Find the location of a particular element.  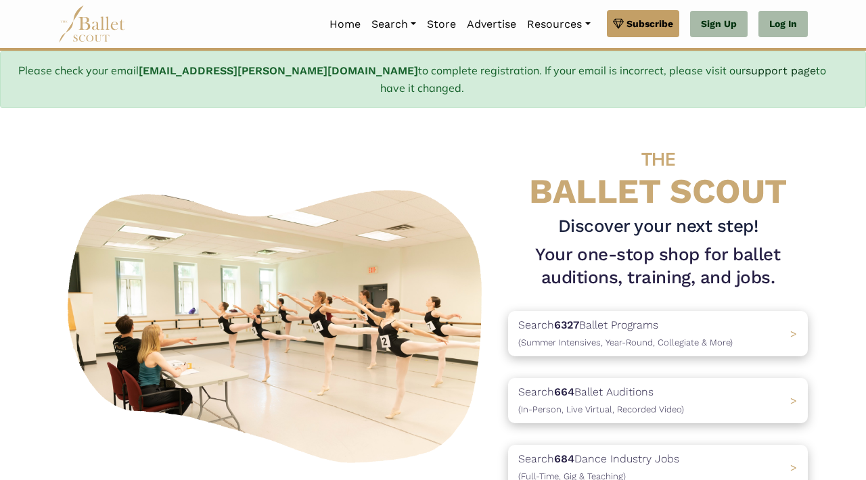

a: Search664Ballet Auditions(In-Person, Live Virtual, Recorded Video) > is located at coordinates (658, 401).